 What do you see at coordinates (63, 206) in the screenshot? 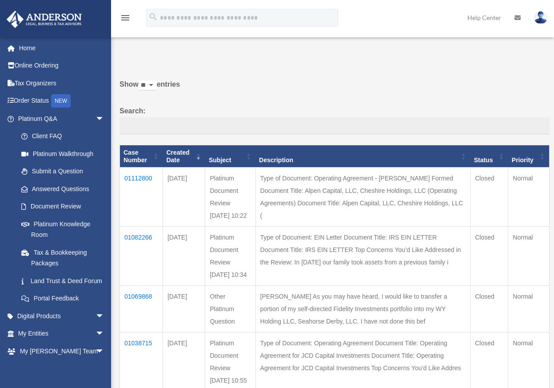
I see `a: Document Review` at bounding box center [63, 206].